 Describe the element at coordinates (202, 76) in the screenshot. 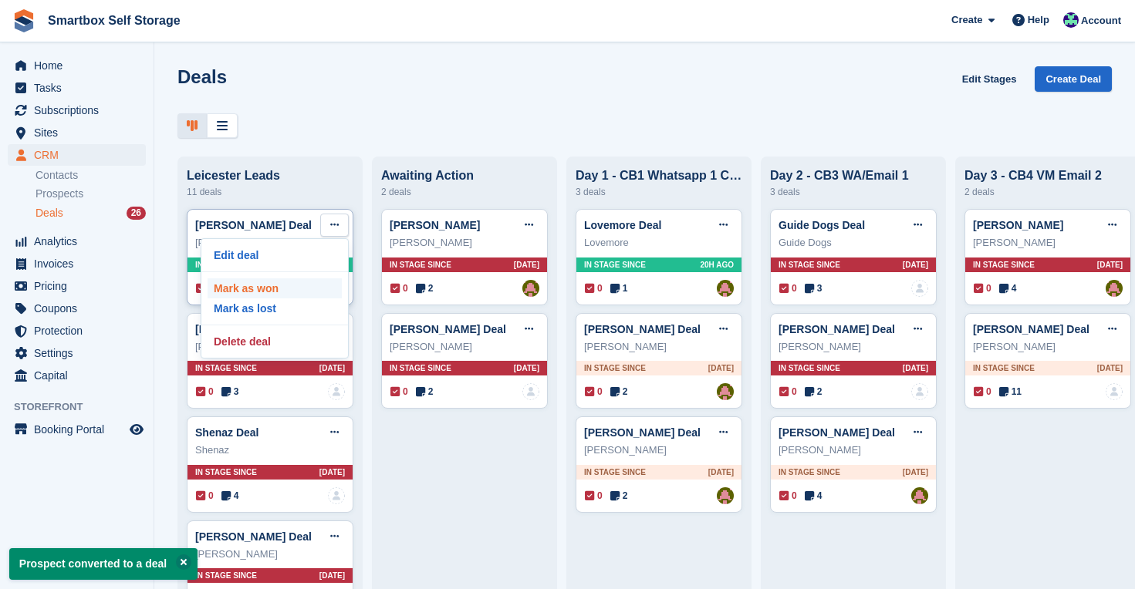

I see `h1: Deals` at that location.